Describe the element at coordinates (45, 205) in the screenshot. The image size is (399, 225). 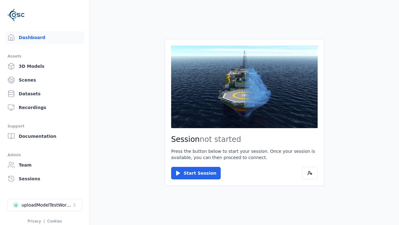
I see `button: Select a workspace` at that location.